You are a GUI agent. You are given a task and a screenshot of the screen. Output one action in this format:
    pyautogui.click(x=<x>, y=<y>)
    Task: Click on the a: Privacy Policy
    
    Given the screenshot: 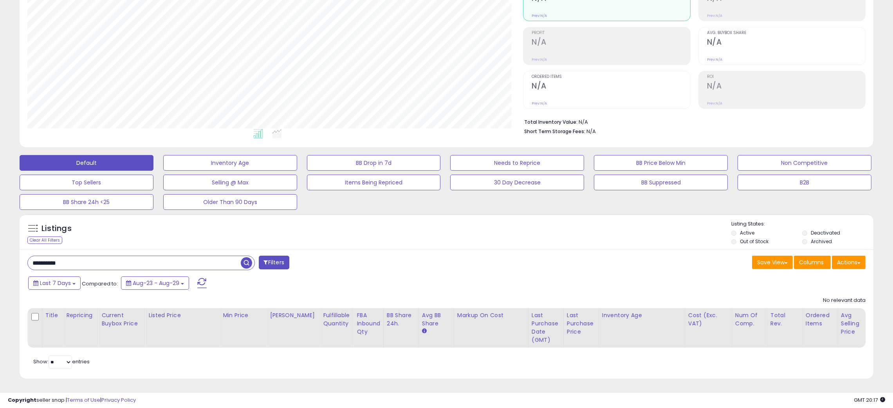 What is the action you would take?
    pyautogui.click(x=119, y=400)
    